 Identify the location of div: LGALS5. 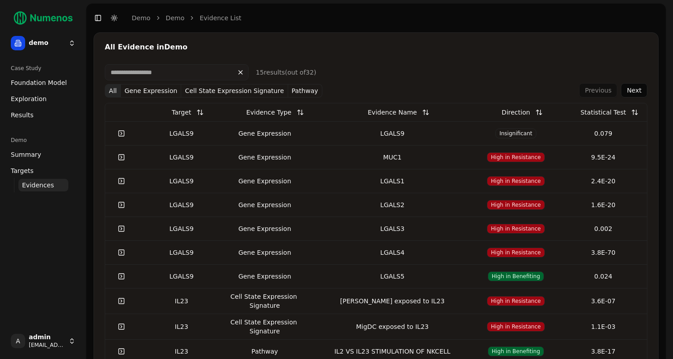
(392, 276).